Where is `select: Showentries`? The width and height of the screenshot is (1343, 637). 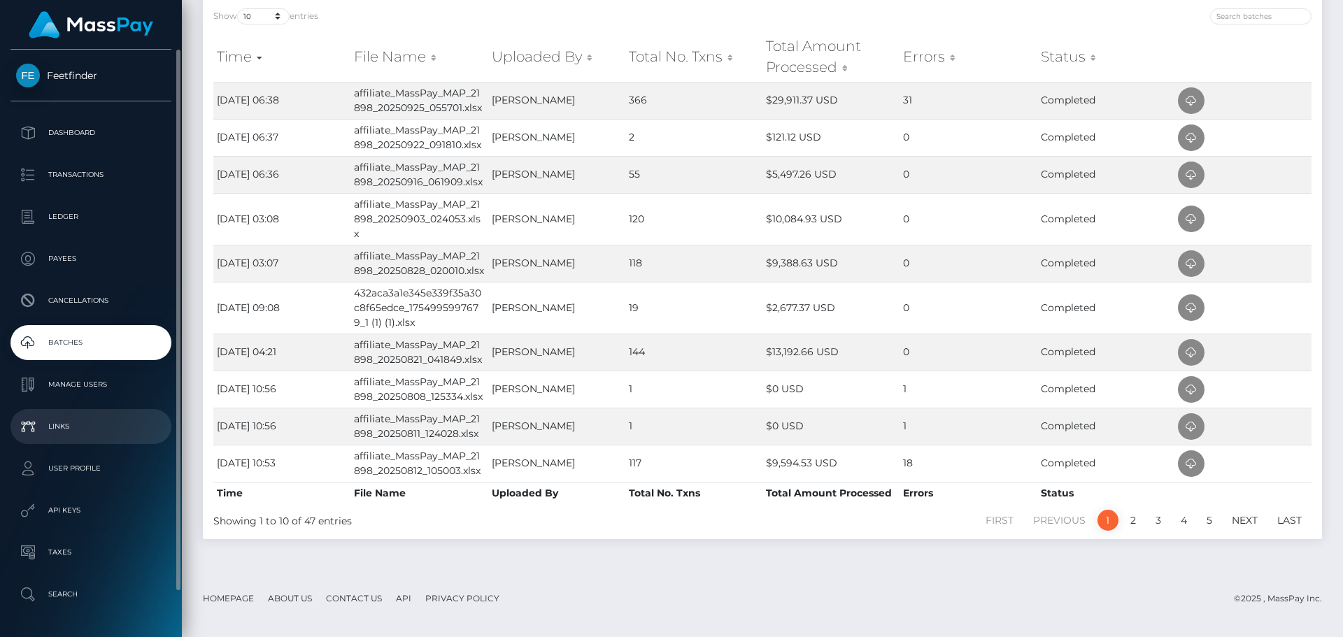 select: Showentries is located at coordinates (263, 16).